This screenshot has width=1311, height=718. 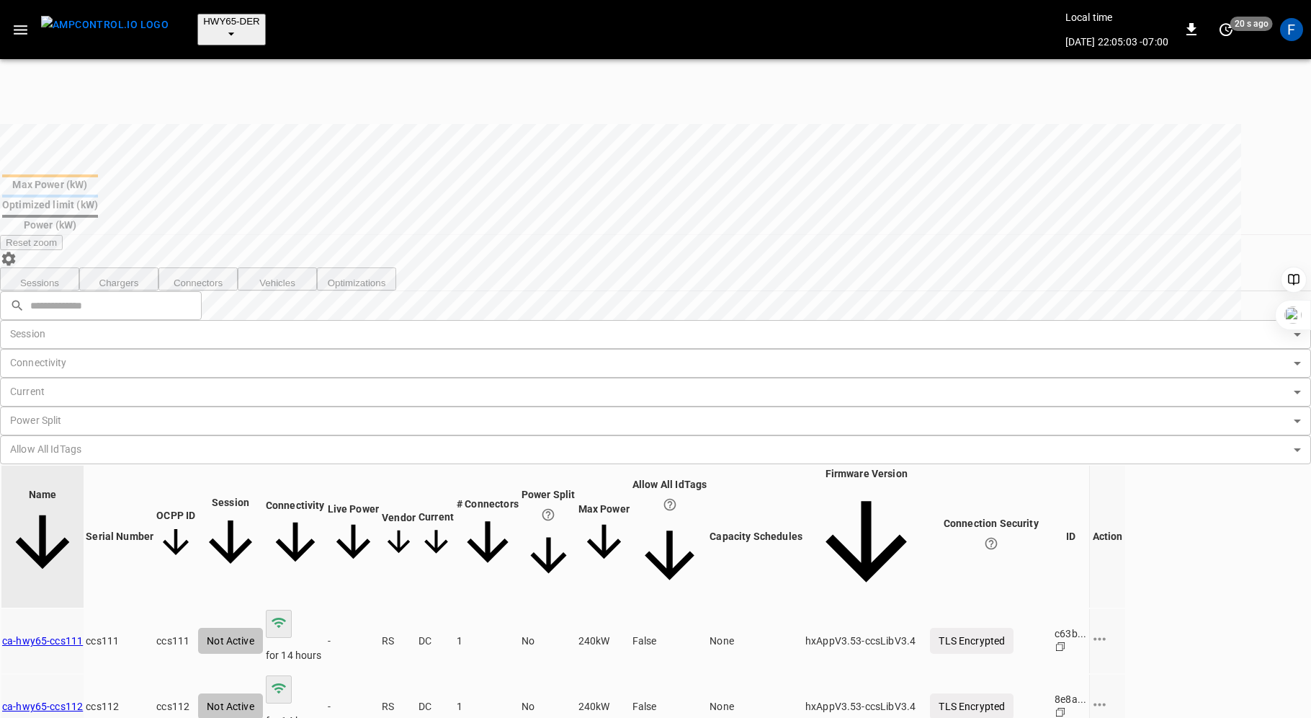 I want to click on td: hxAppV3.53-ccsLibV3.4, so click(x=866, y=641).